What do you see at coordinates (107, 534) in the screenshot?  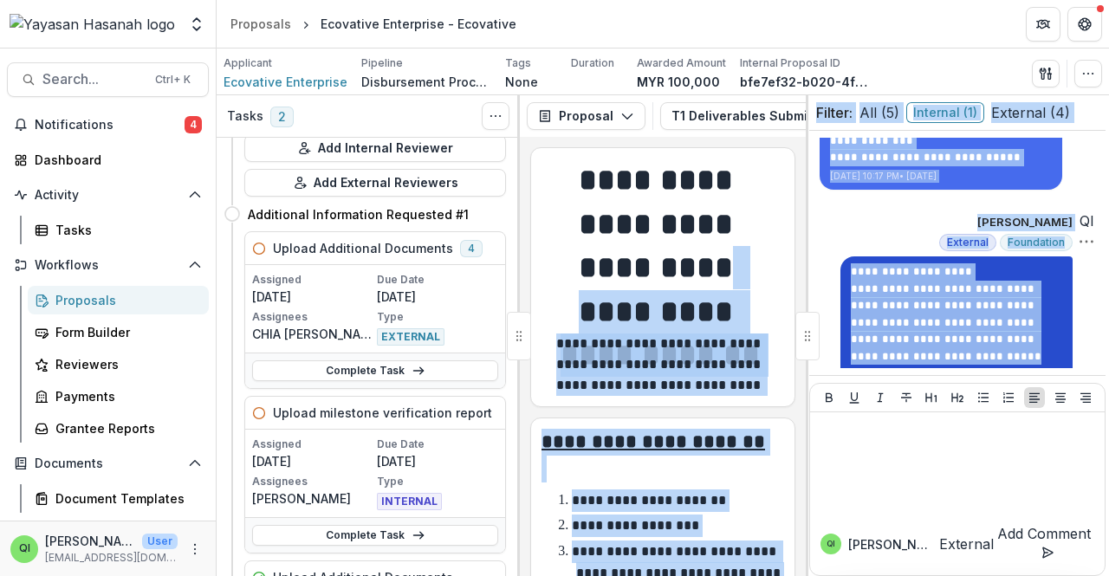 I see `button: Open Contacts` at bounding box center [107, 534].